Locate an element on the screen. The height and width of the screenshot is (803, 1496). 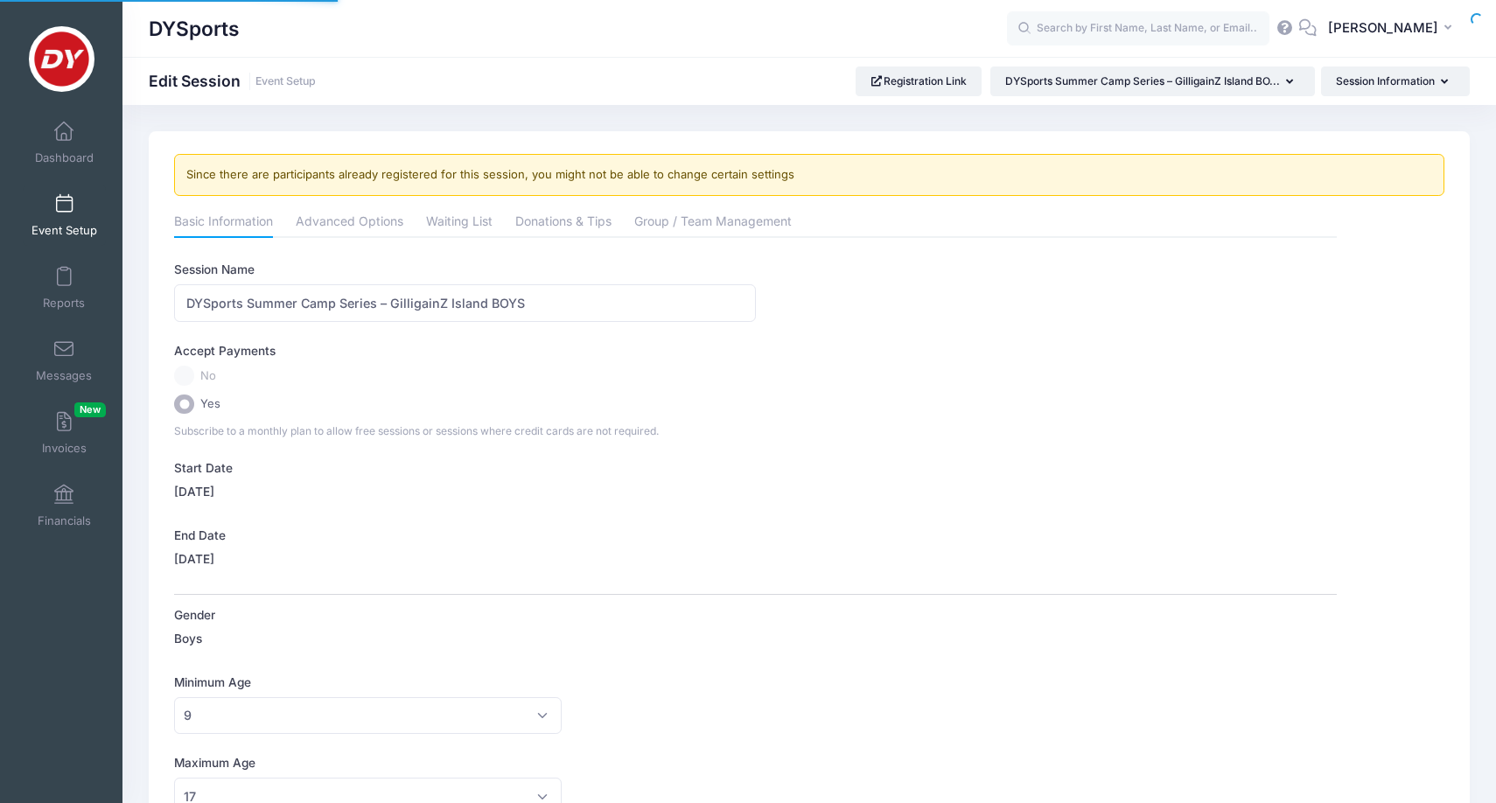
span: Event Setup is located at coordinates (64, 230).